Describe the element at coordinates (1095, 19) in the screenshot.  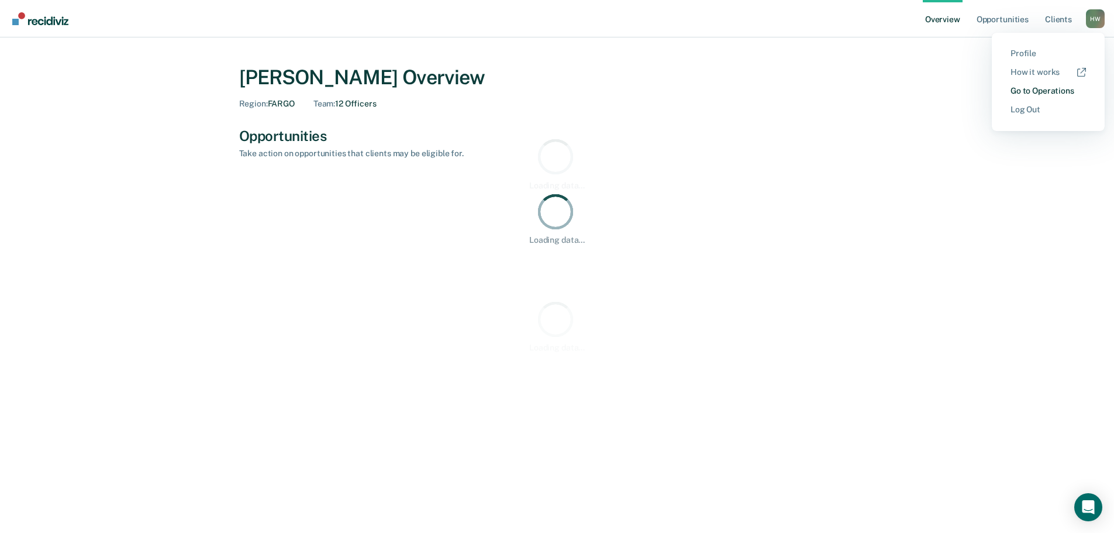
I see `div: H W` at that location.